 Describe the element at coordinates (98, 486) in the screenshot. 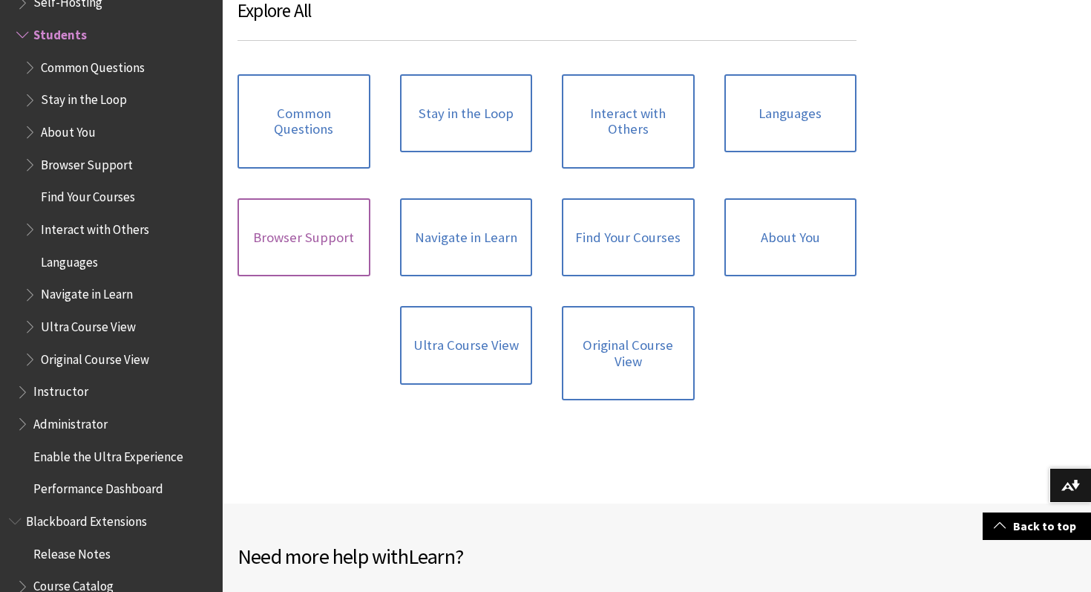

I see `span: Performance Dashboard` at that location.